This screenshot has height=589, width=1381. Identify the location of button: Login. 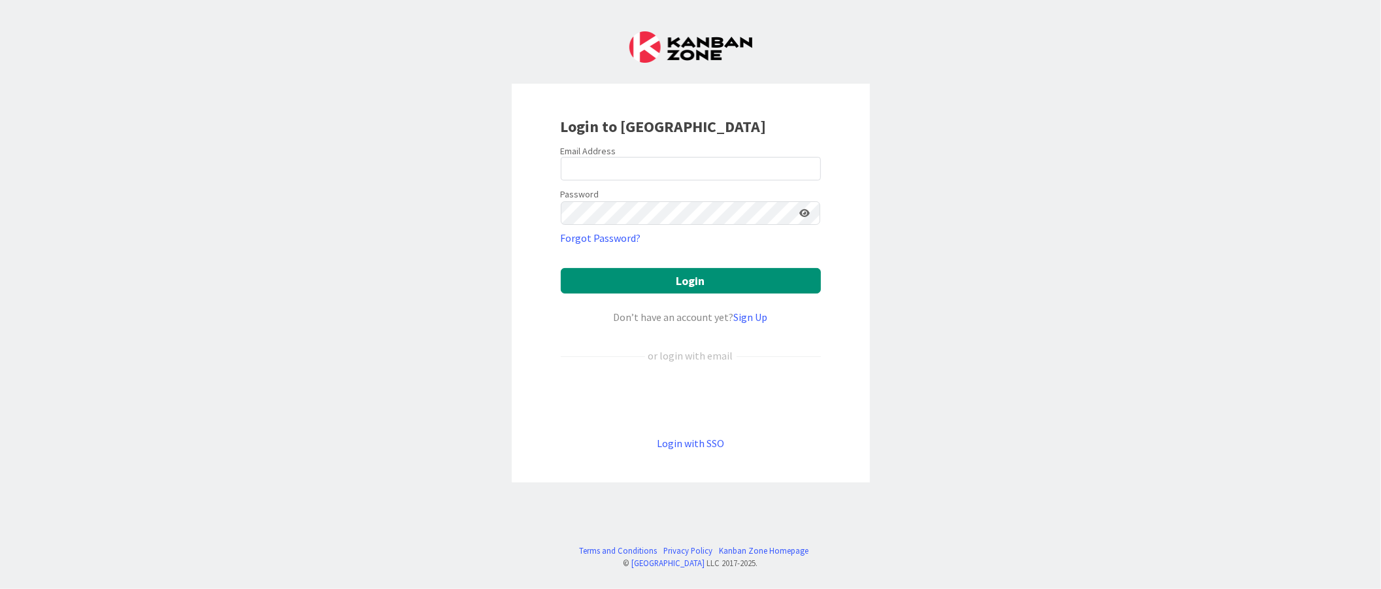
(691, 280).